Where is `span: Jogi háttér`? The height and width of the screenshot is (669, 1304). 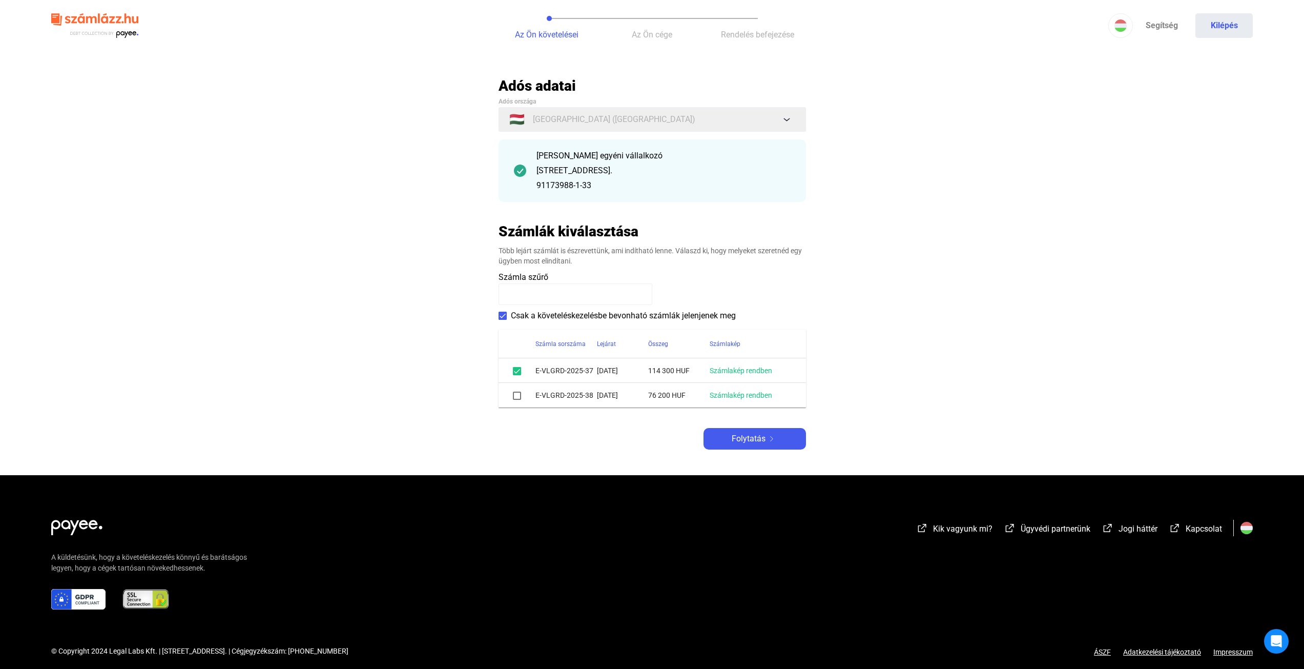 span: Jogi háttér is located at coordinates (1138, 528).